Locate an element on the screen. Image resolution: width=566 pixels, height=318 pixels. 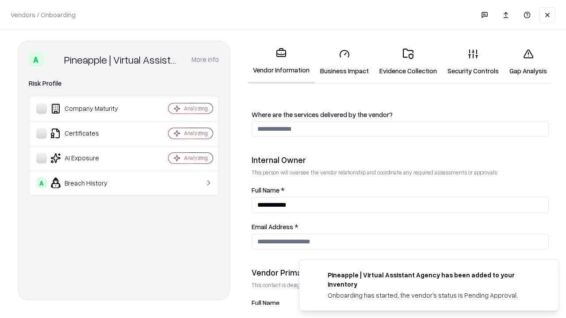
div: Vendor Primary Contact is located at coordinates (400, 273).